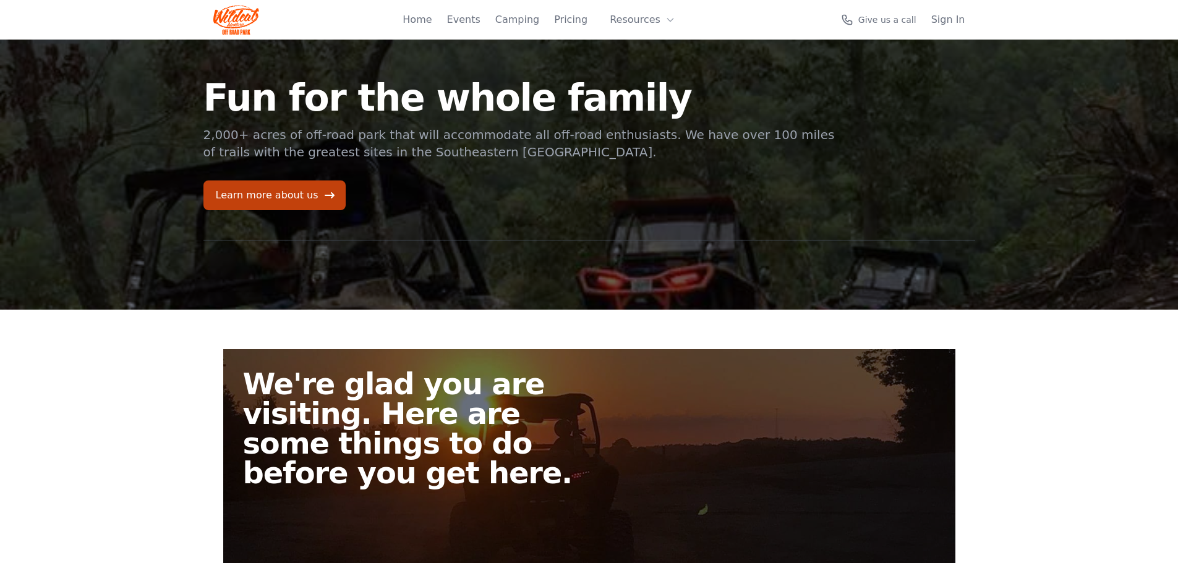 This screenshot has width=1178, height=563. What do you see at coordinates (887, 20) in the screenshot?
I see `span: Give us a call` at bounding box center [887, 20].